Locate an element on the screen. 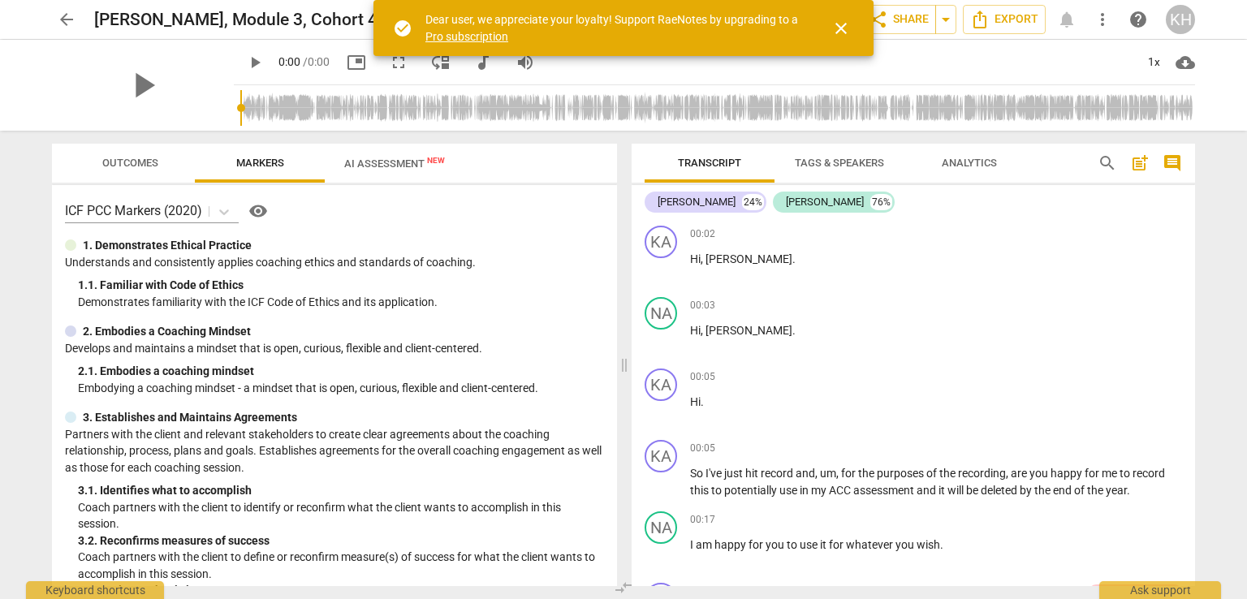  span: by is located at coordinates (1027, 490).